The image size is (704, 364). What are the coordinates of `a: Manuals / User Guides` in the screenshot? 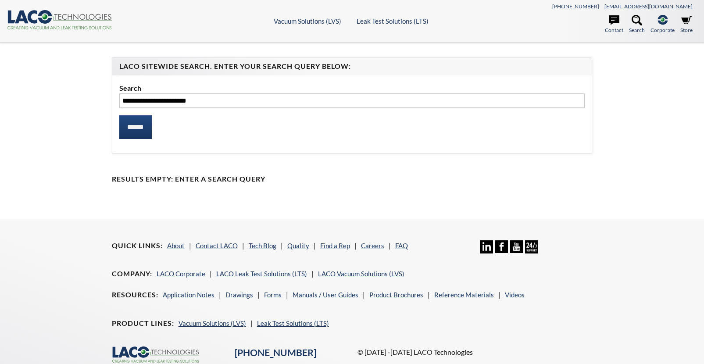 It's located at (325, 295).